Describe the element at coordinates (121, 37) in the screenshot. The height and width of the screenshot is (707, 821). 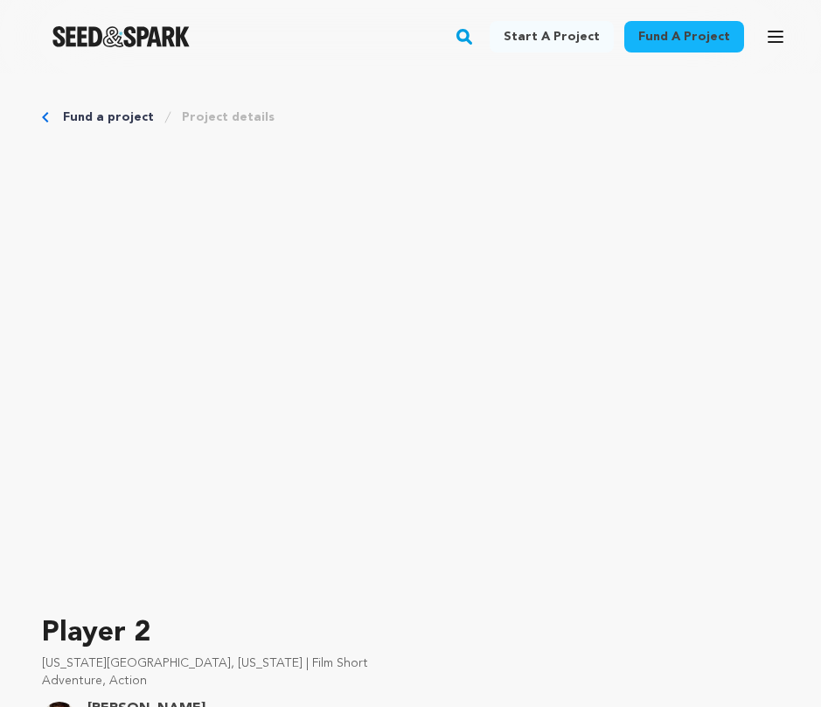
I see `img: Seed&Spark Logo Dark Mode` at that location.